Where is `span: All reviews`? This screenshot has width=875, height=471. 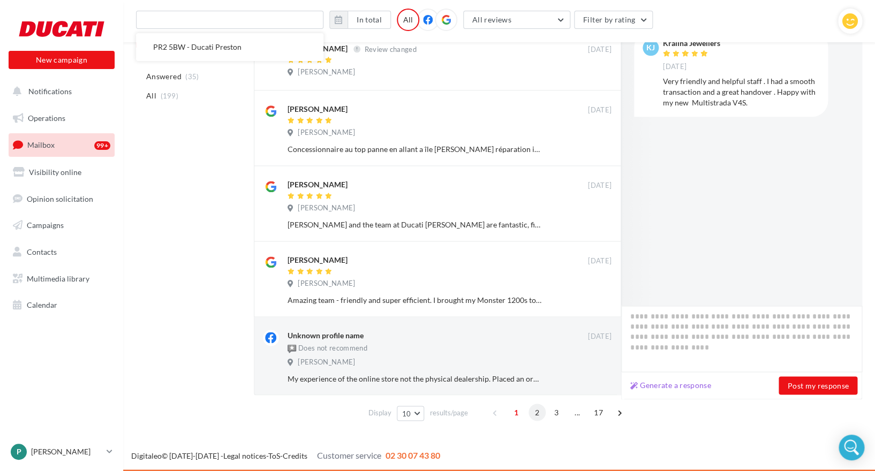 span: All reviews is located at coordinates (491, 19).